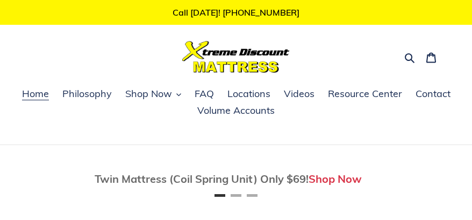 The image size is (472, 220). What do you see at coordinates (36, 94) in the screenshot?
I see `a: Home` at bounding box center [36, 94].